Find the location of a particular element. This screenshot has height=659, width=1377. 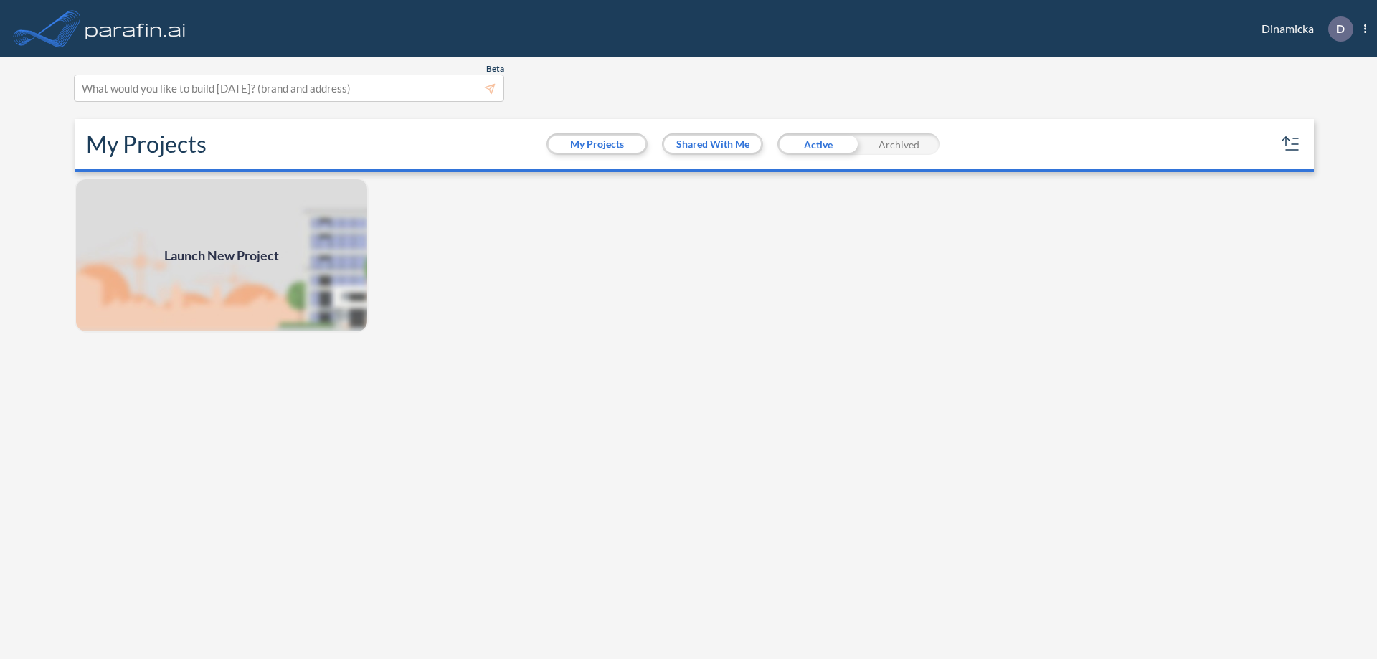

img: logo is located at coordinates (136, 29).